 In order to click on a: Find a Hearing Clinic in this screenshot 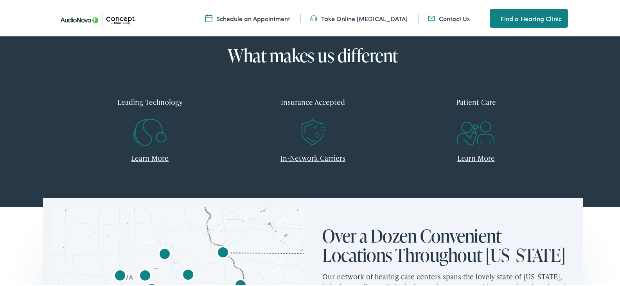, I will do `click(529, 17)`.